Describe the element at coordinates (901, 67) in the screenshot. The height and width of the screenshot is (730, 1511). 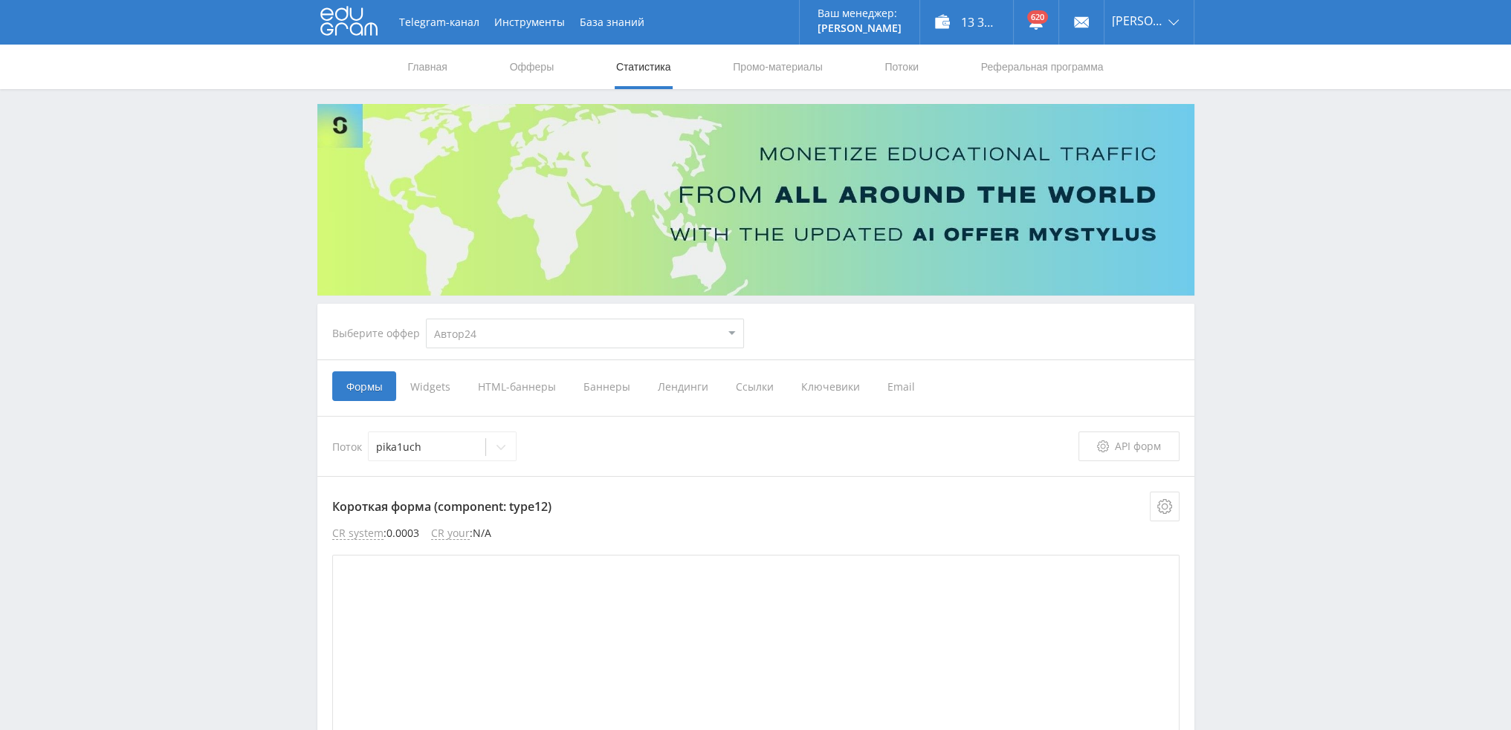
I see `a: Потоки` at that location.